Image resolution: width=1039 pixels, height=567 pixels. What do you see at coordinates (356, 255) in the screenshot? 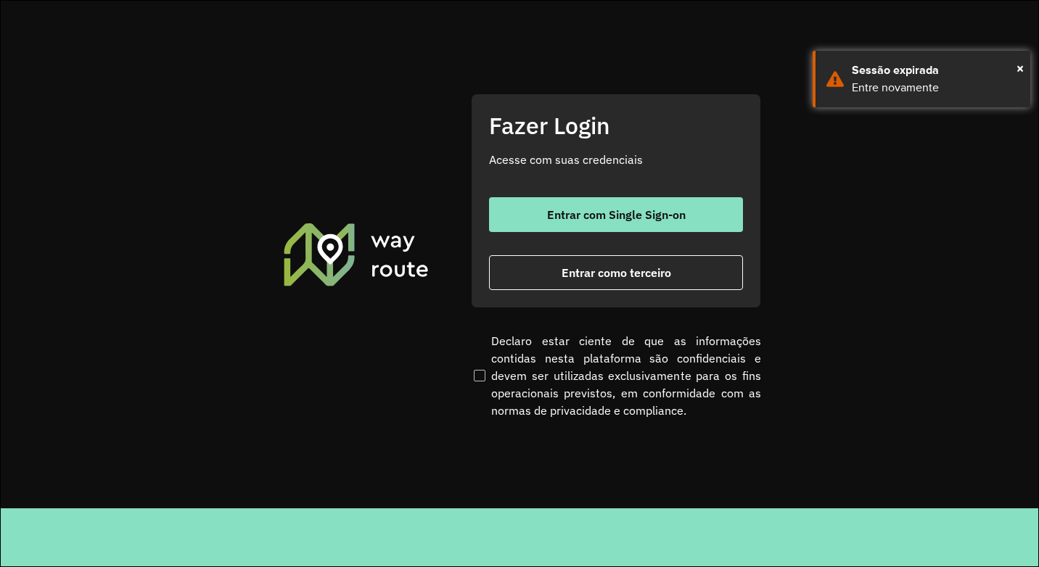
I see `img: Roteirizador AmbevTech` at bounding box center [356, 255].